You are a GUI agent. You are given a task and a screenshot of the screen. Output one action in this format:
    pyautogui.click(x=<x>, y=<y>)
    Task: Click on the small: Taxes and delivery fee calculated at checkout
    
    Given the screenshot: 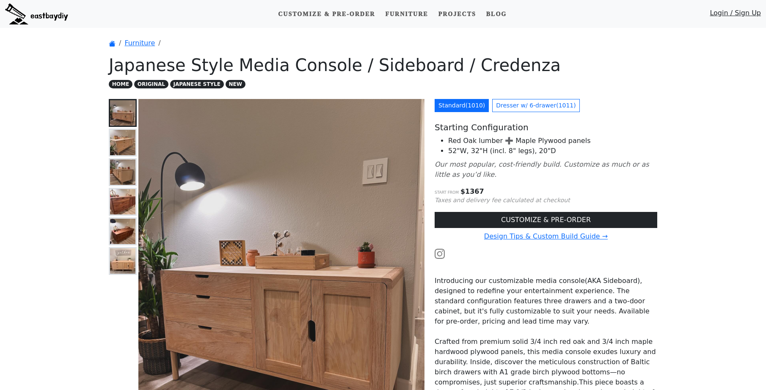 What is the action you would take?
    pyautogui.click(x=502, y=200)
    